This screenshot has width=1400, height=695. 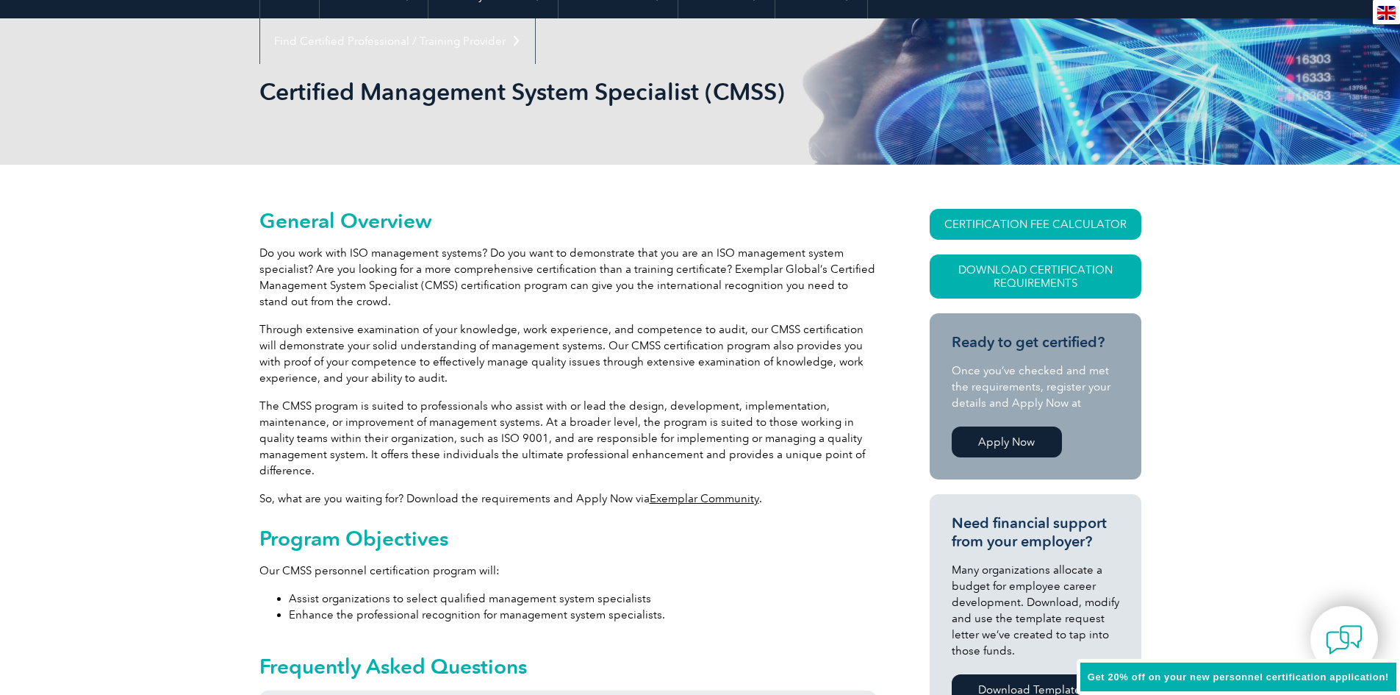 What do you see at coordinates (1386, 12) in the screenshot?
I see `img: en` at bounding box center [1386, 12].